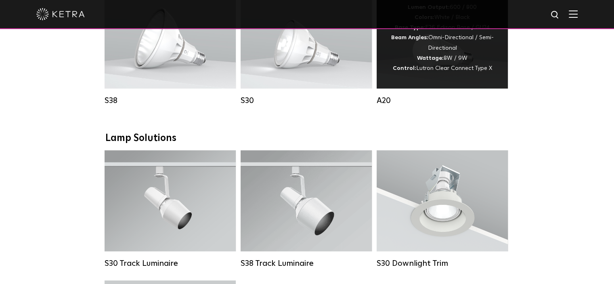  I want to click on span: Lutron Clear Connect Type X, so click(454, 68).